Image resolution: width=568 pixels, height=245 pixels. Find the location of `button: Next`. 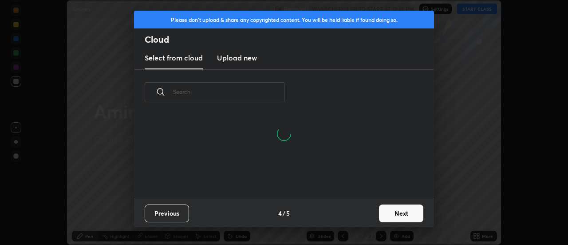

button: Next is located at coordinates (401, 213).